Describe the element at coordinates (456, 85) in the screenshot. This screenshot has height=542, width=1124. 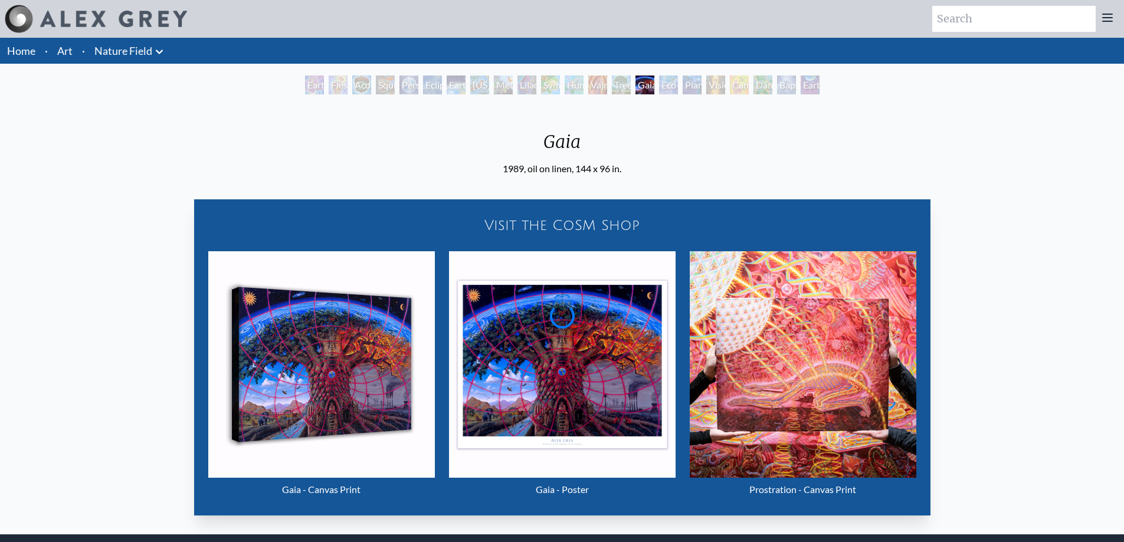
I see `div: Earth Energies` at that location.